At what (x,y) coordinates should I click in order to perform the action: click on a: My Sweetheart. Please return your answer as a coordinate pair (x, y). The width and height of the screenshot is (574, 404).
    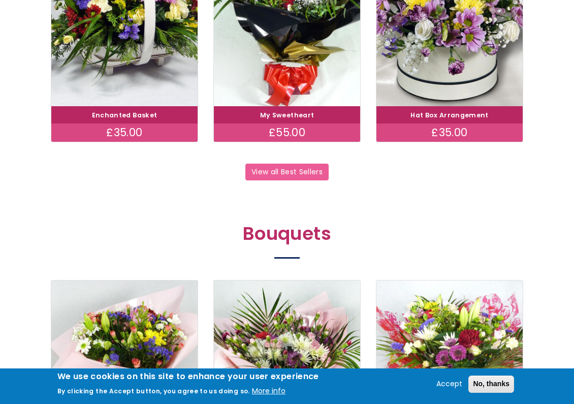
    Looking at the image, I should click on (287, 115).